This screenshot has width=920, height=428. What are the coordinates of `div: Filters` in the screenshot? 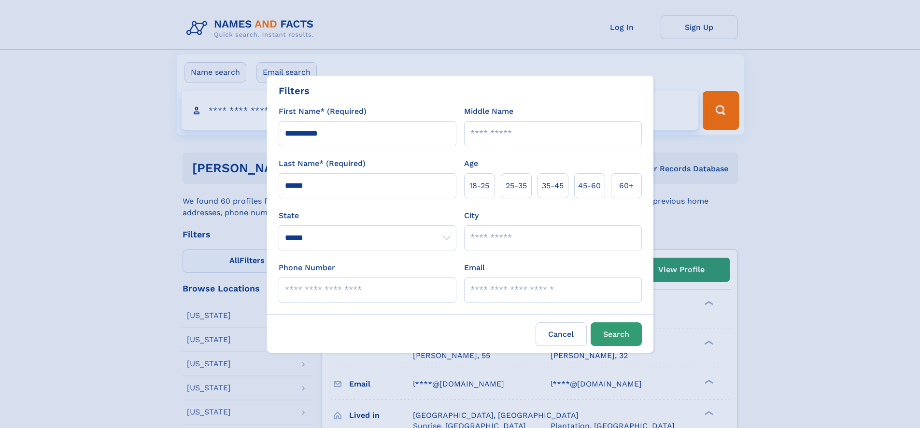 It's located at (294, 91).